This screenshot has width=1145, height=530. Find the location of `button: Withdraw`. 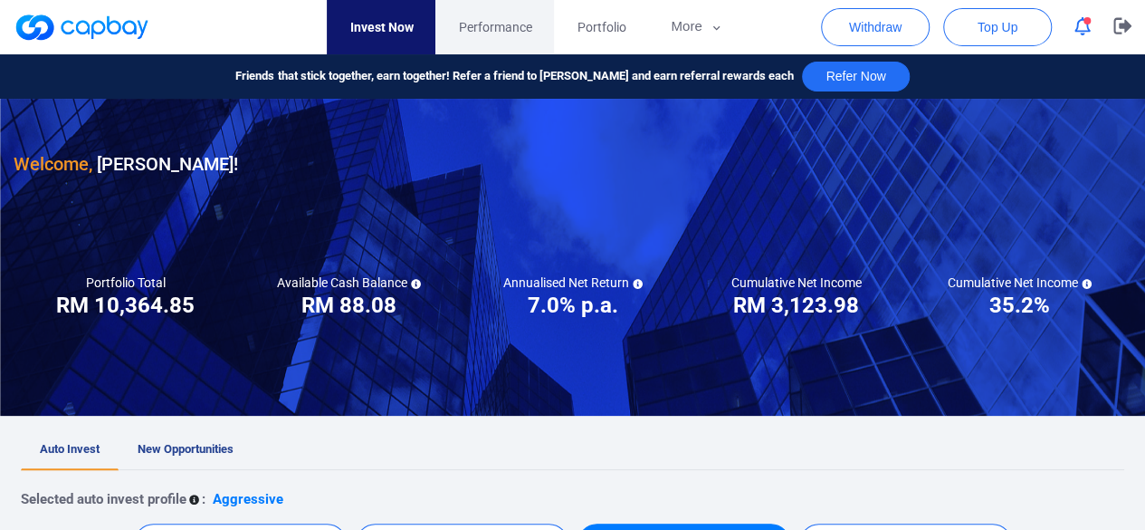

button: Withdraw is located at coordinates (875, 27).